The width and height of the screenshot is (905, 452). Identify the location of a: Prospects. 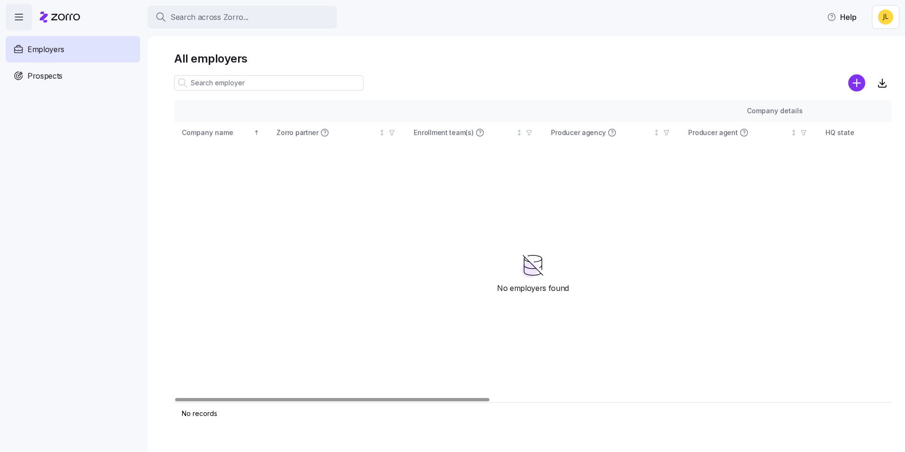
(73, 76).